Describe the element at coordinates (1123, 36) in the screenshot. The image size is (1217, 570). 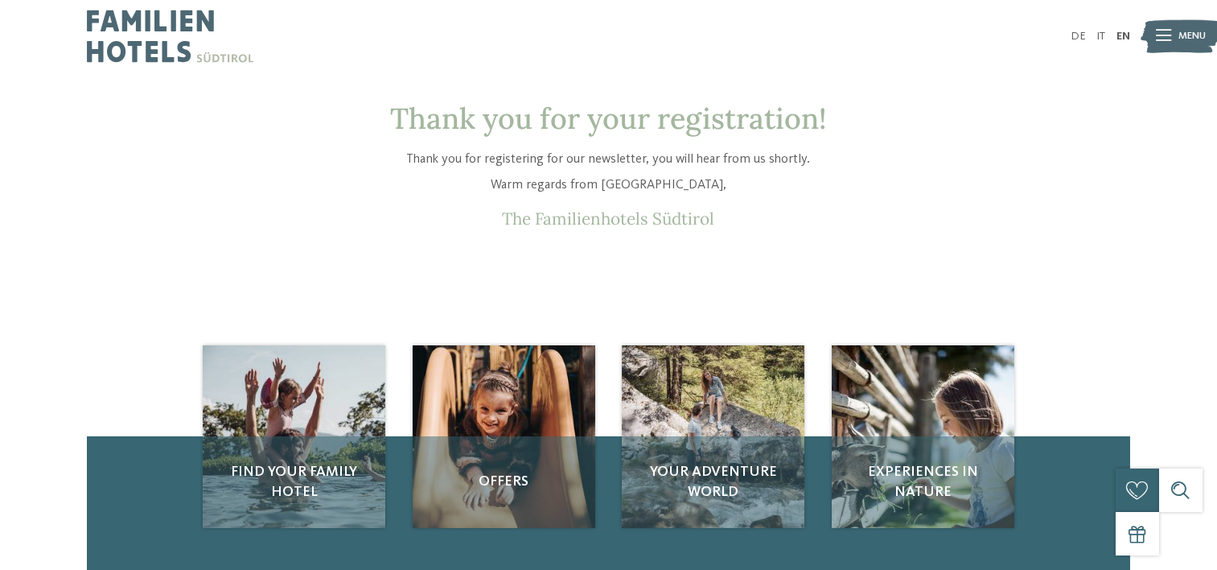
I see `a: EN` at that location.